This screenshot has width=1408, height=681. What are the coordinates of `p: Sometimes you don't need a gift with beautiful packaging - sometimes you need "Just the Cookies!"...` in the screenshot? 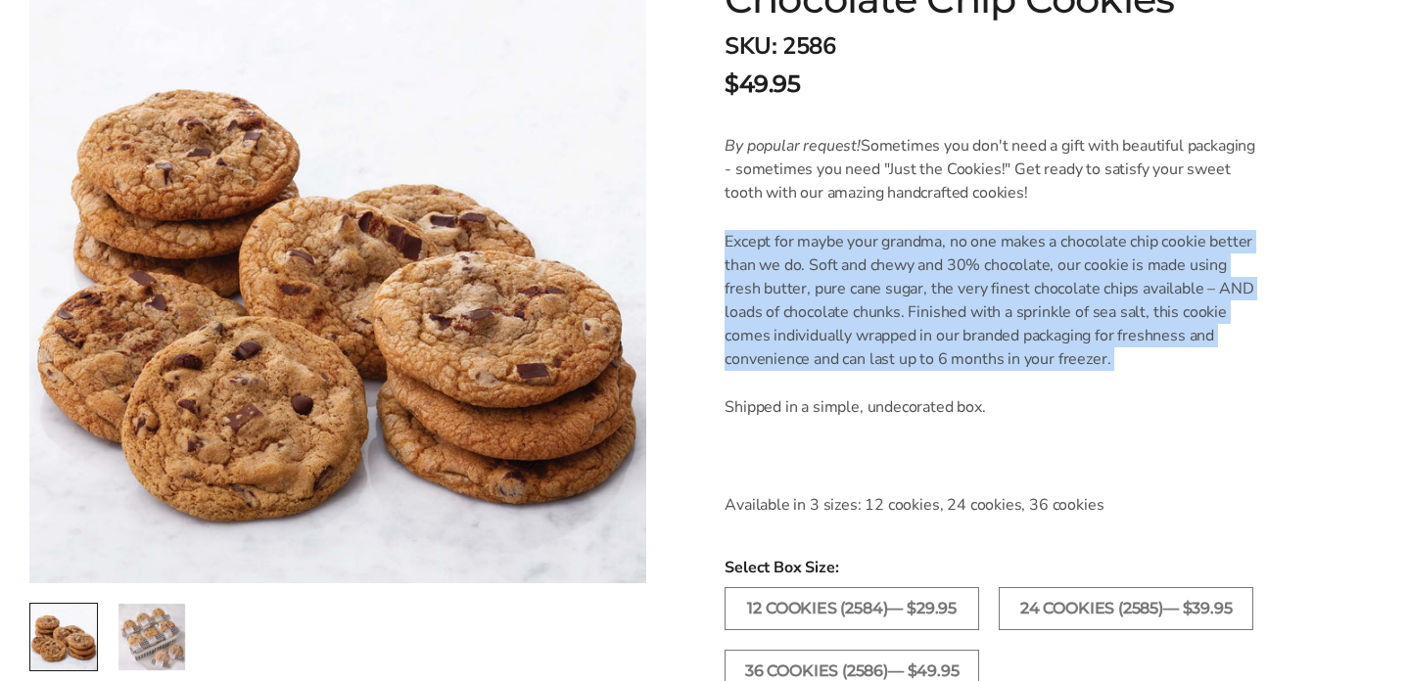 It's located at (992, 169).